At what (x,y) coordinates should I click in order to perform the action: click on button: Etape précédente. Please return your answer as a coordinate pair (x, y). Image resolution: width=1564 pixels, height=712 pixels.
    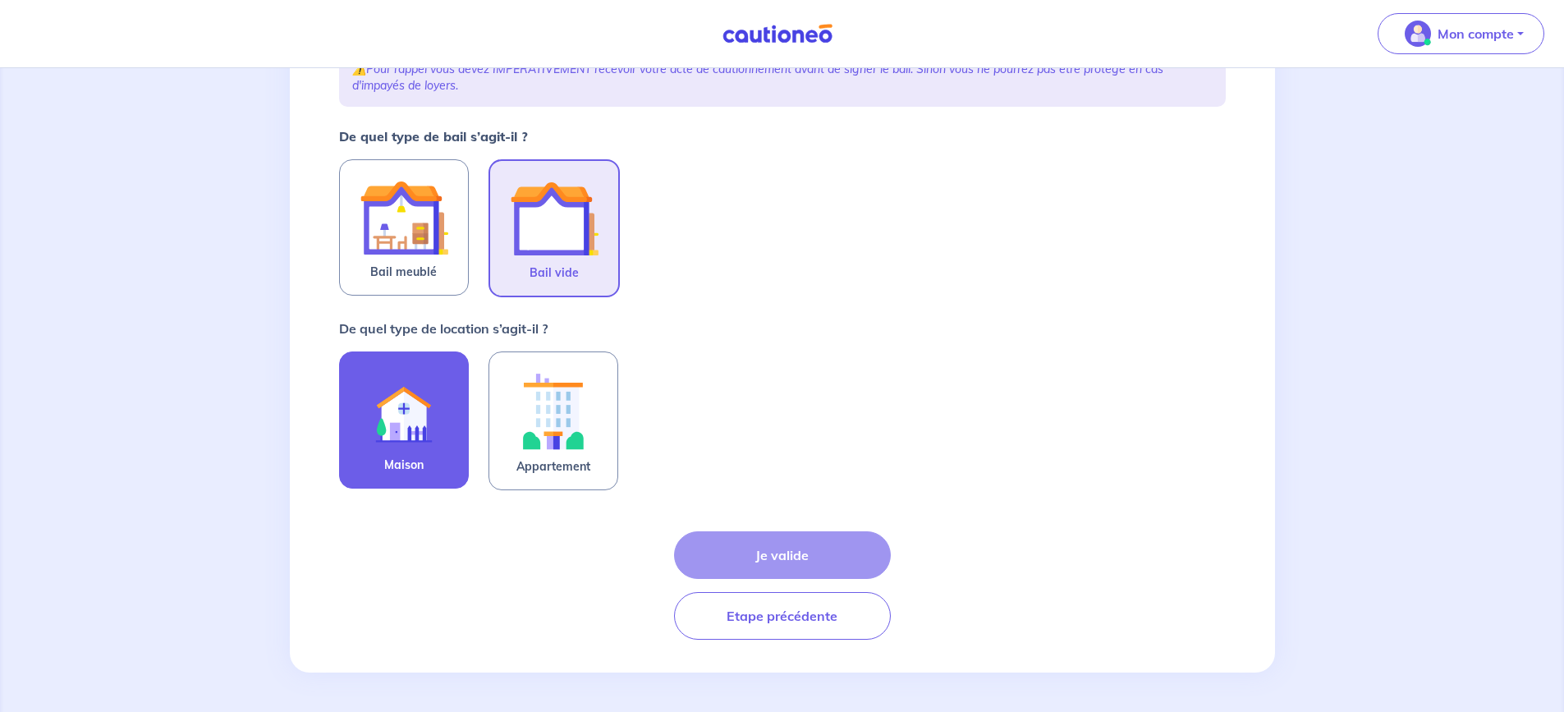
    Looking at the image, I should click on (782, 616).